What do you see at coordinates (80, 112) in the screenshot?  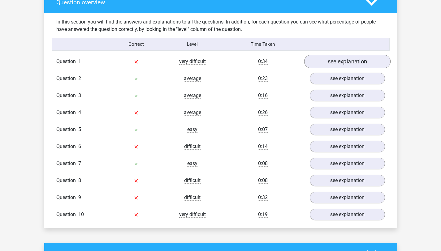 I see `span: 4` at bounding box center [80, 112].